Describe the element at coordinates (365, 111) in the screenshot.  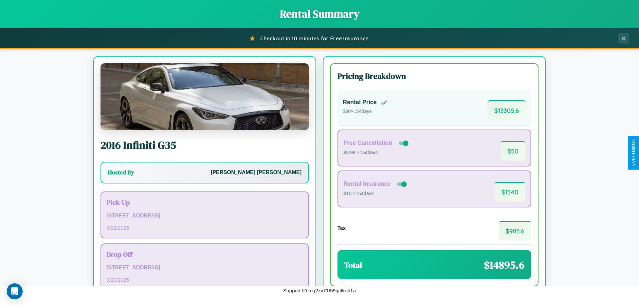
I see `p: $ 80 × 154 days` at that location.